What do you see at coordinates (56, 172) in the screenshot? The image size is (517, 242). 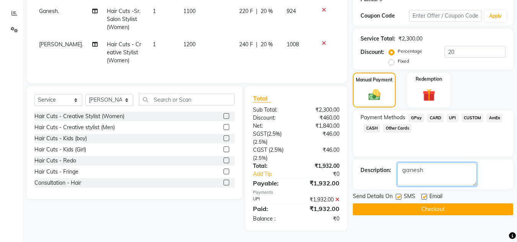 I see `div: Hair Cuts - Fringe` at bounding box center [56, 172].